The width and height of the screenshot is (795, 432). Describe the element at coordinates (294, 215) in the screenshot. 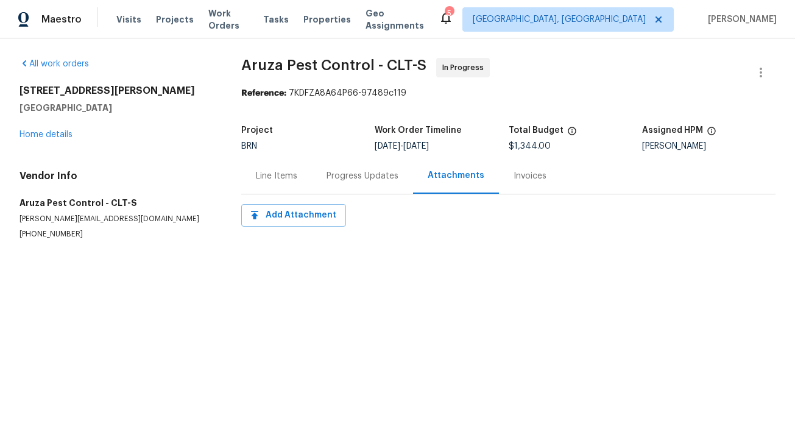

I see `span: Add Attachment` at that location.